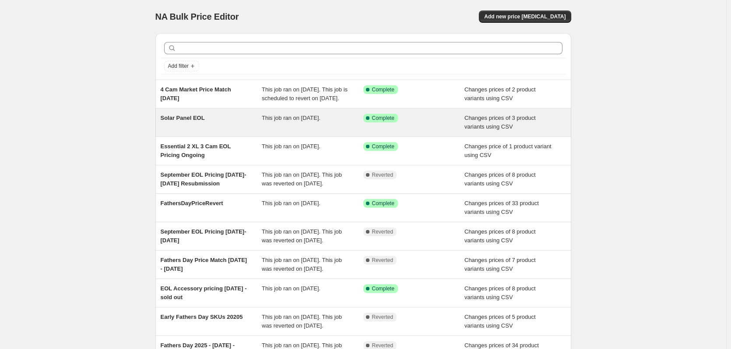 This screenshot has width=731, height=349. I want to click on span: Changes prices of 5 product variants using CSV, so click(500, 321).